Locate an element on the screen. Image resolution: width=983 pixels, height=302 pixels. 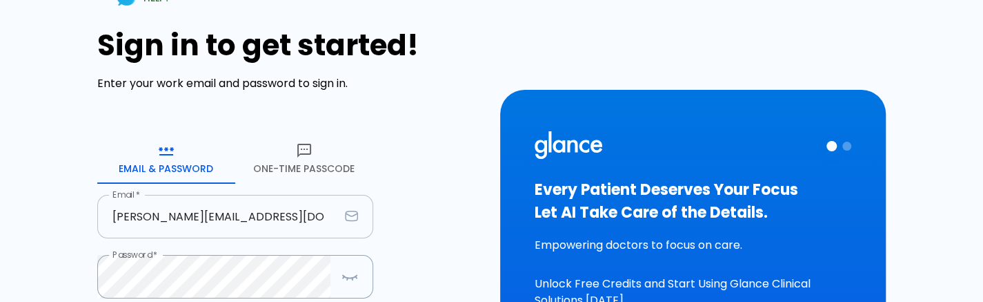
input: dr.ahmed@clinic.com is located at coordinates (218, 216).